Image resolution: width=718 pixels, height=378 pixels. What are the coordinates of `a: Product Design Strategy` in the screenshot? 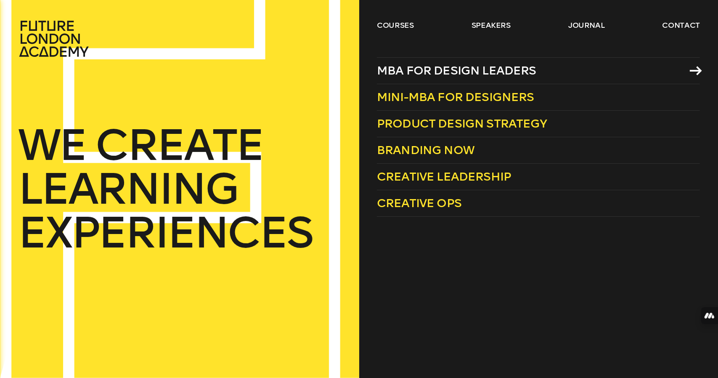 It's located at (538, 124).